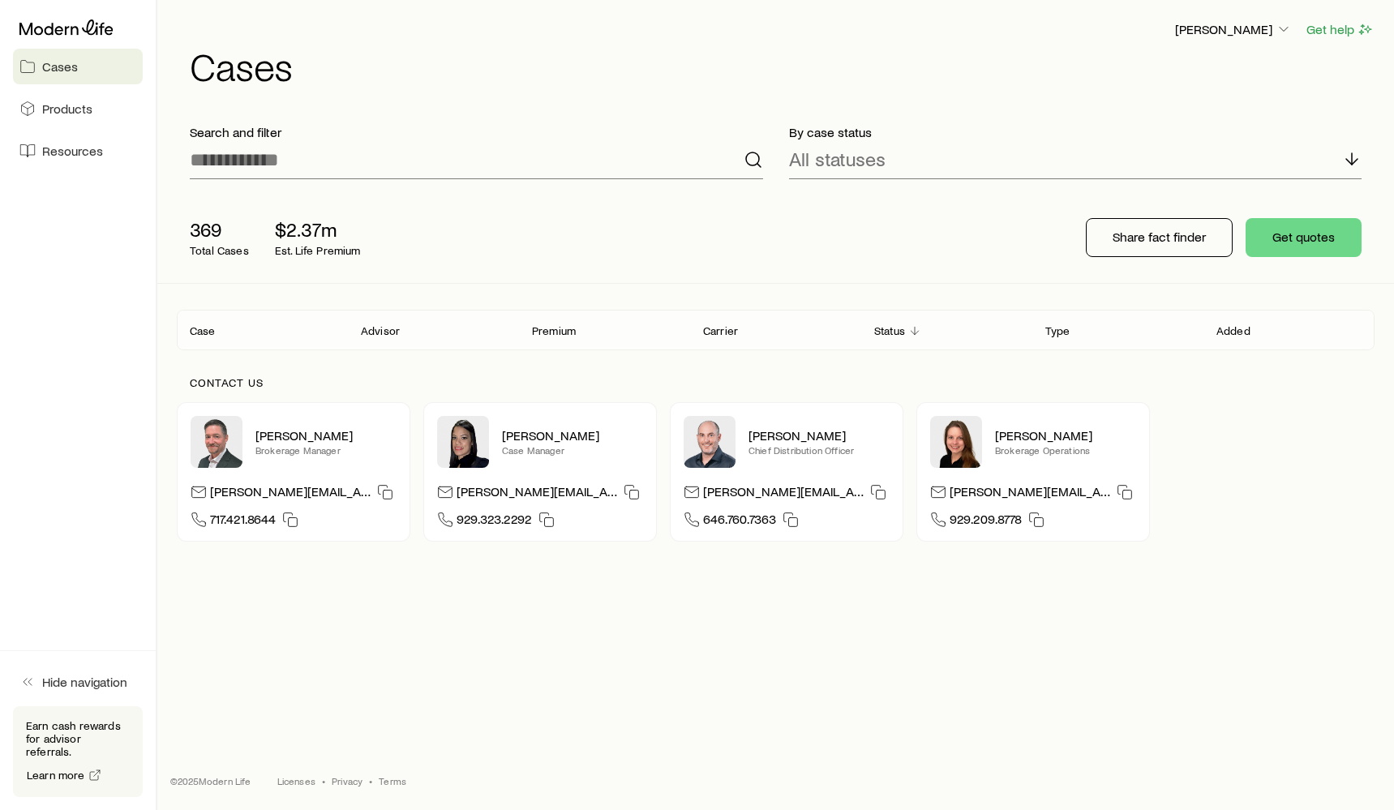 The height and width of the screenshot is (810, 1394). I want to click on a: Cases, so click(78, 66).